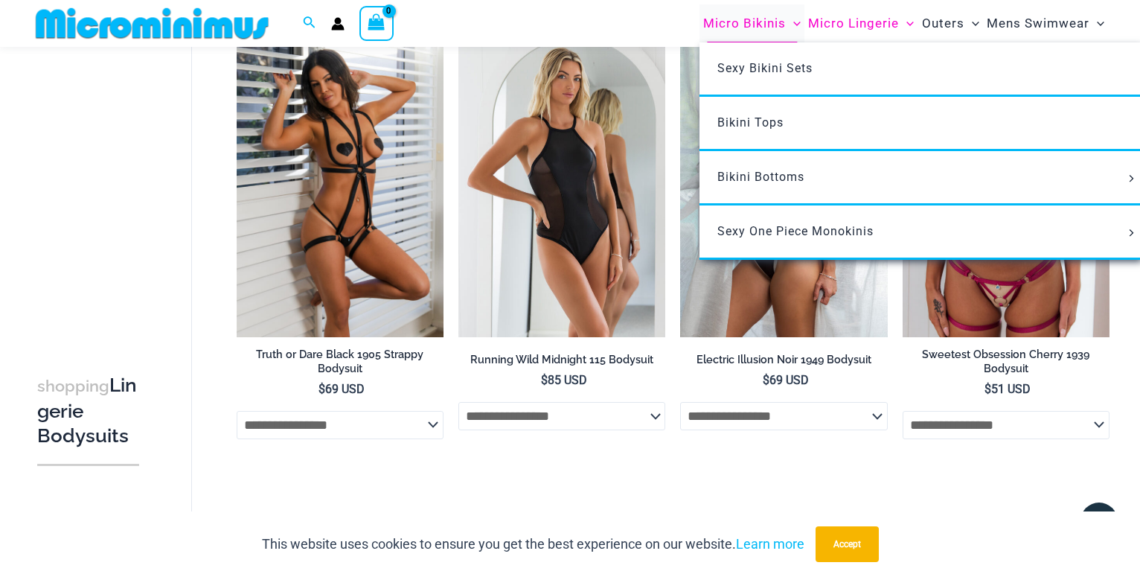 This screenshot has width=1140, height=577. I want to click on span: shopping, so click(73, 385).